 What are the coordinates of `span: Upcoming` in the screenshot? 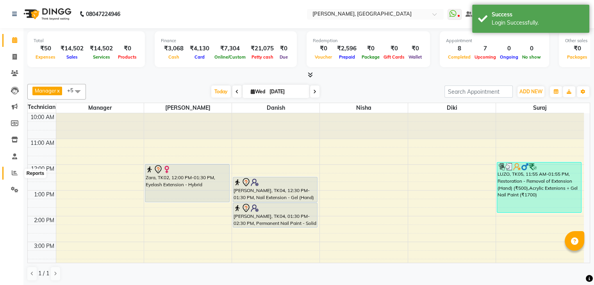 It's located at (485, 57).